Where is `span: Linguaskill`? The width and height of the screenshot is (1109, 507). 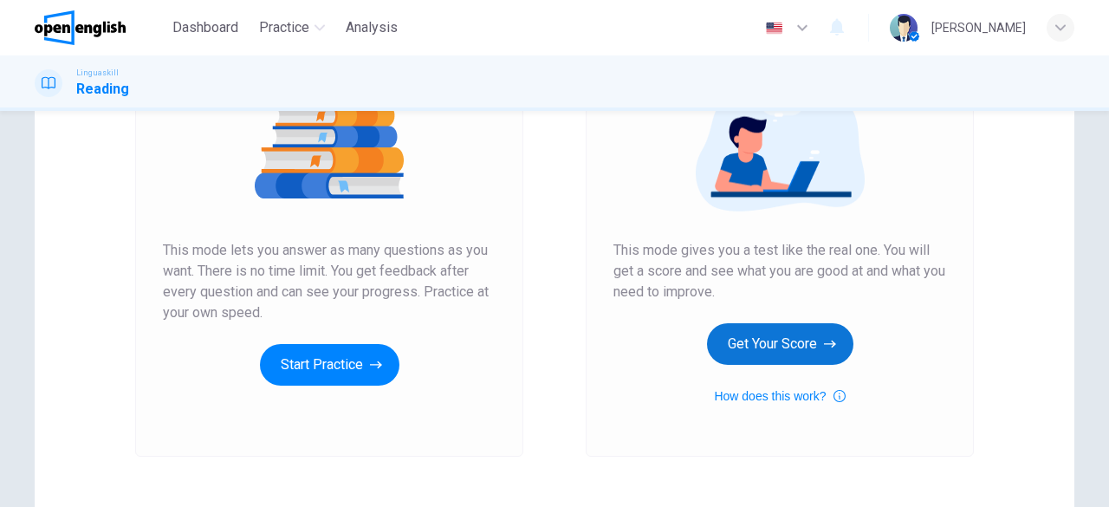
span: Linguaskill is located at coordinates (97, 73).